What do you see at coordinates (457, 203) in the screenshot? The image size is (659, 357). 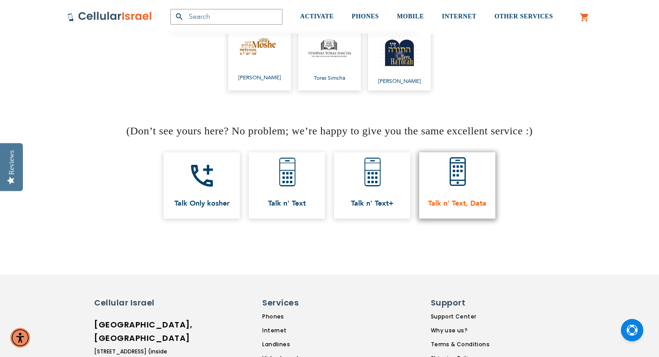 I see `span: Talk n' Text, Data` at bounding box center [457, 203].